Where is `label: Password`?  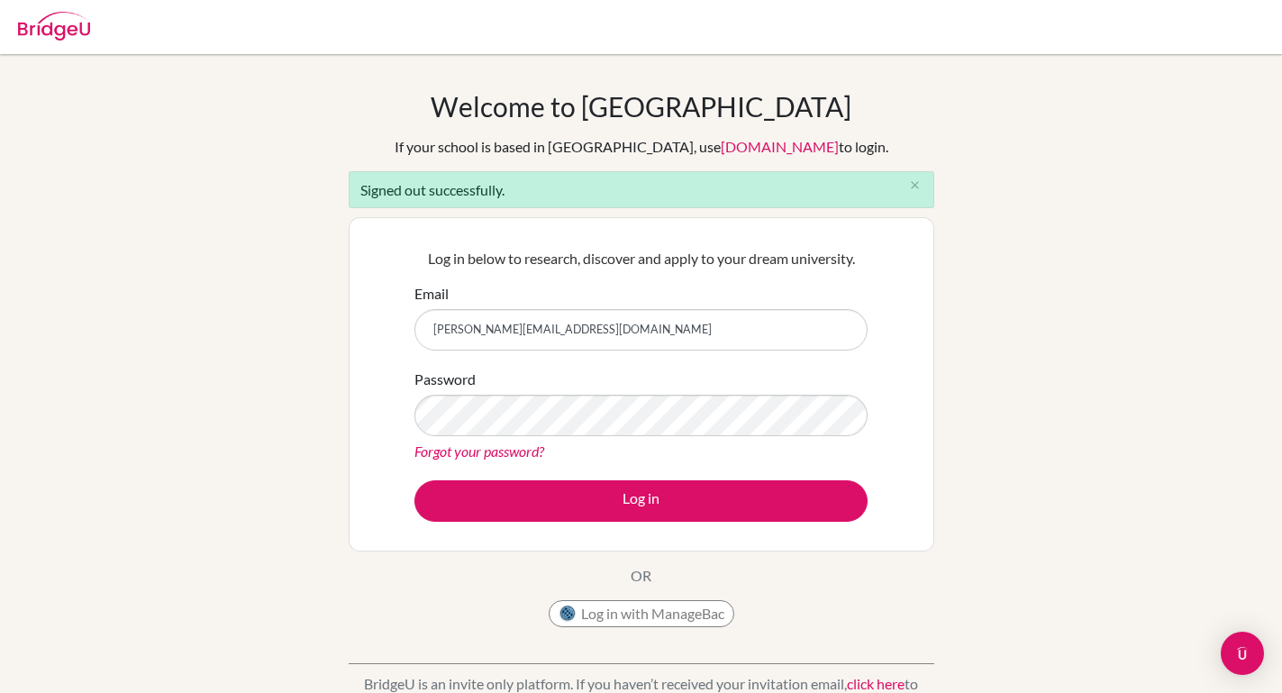 label: Password is located at coordinates (445, 379).